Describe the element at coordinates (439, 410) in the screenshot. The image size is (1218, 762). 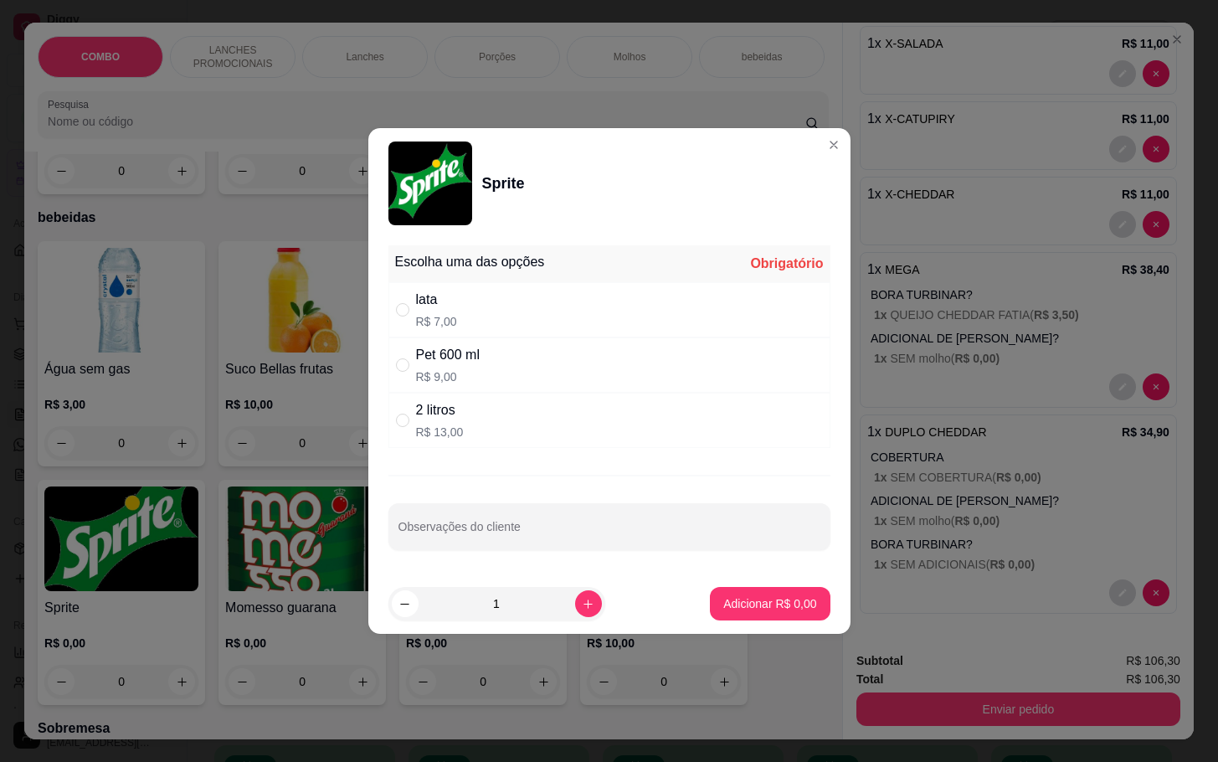
I see `div: 2 litros` at that location.